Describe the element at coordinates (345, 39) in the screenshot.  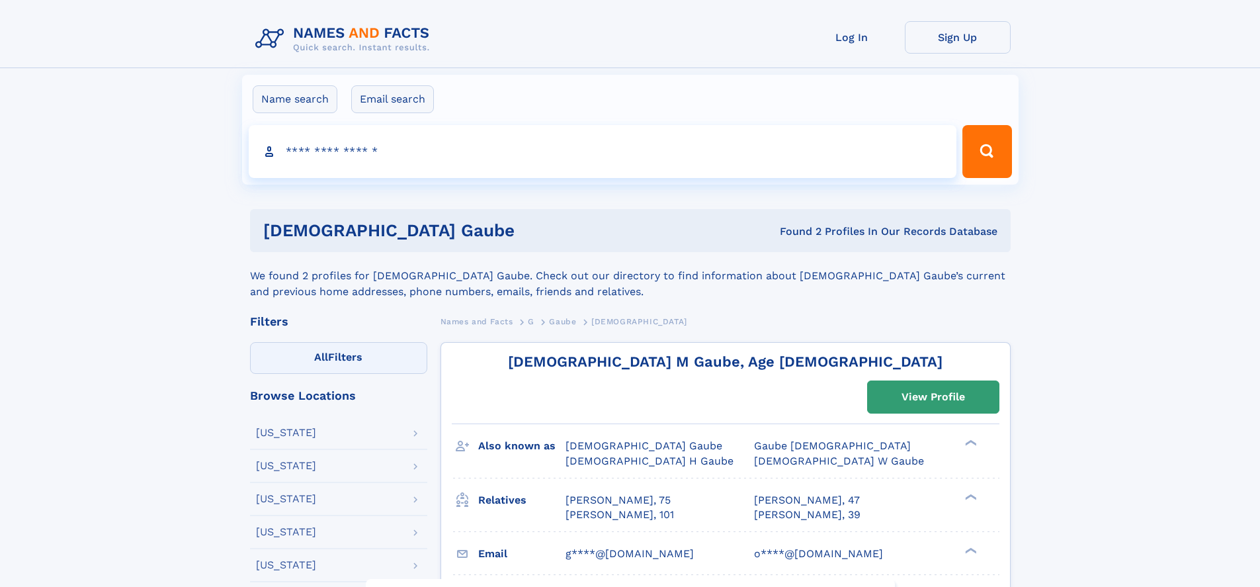
I see `img: Logo Names and Facts` at that location.